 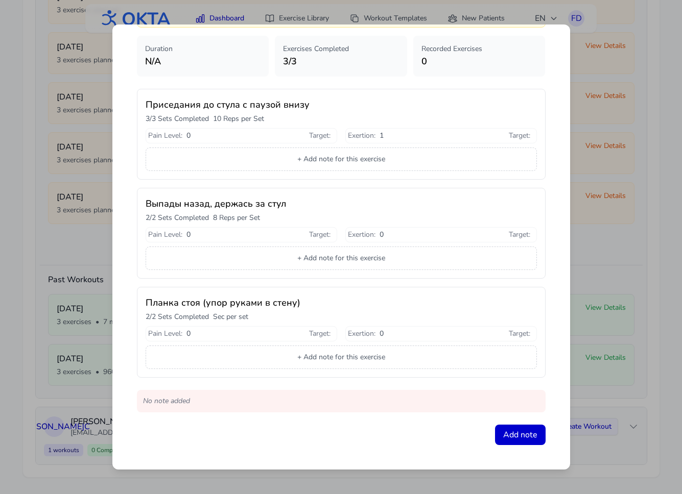 What do you see at coordinates (203, 49) in the screenshot?
I see `p: Duration` at bounding box center [203, 49].